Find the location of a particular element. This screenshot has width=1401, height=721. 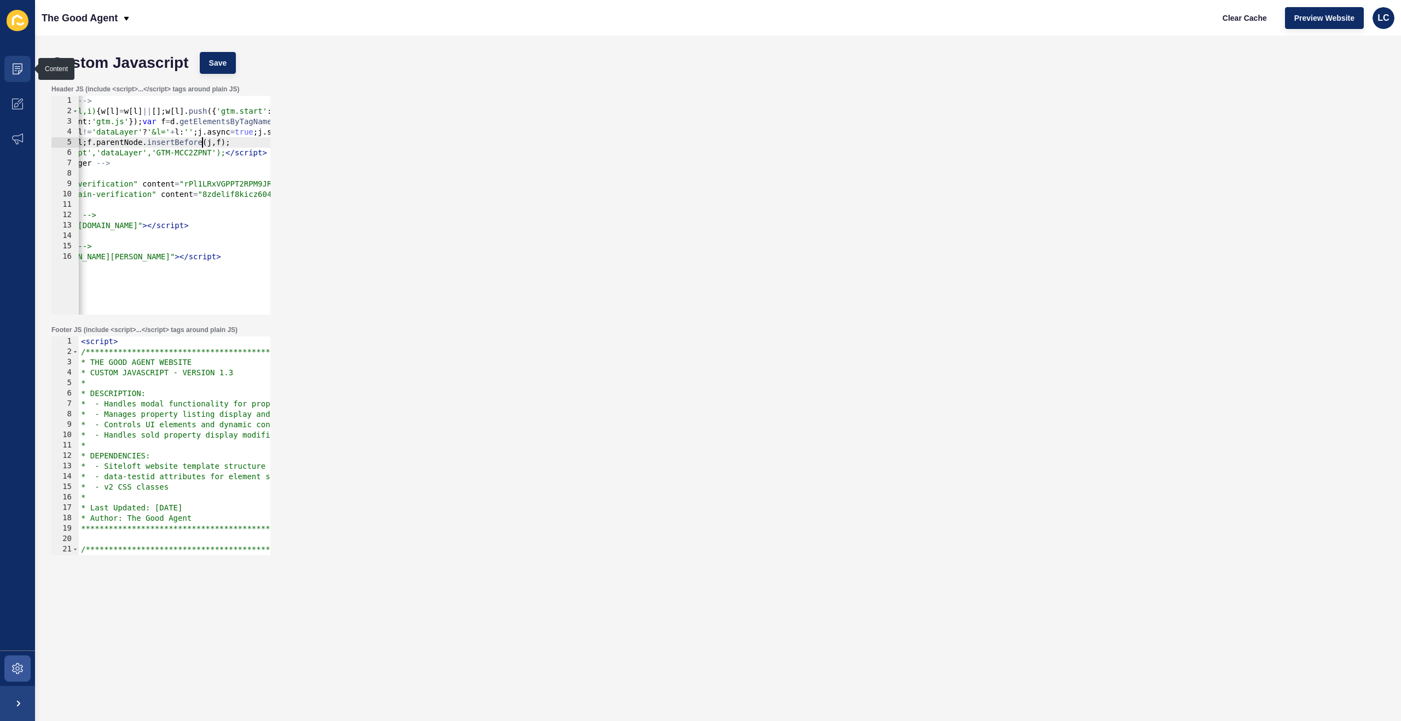

div: 17 is located at coordinates (65, 508).